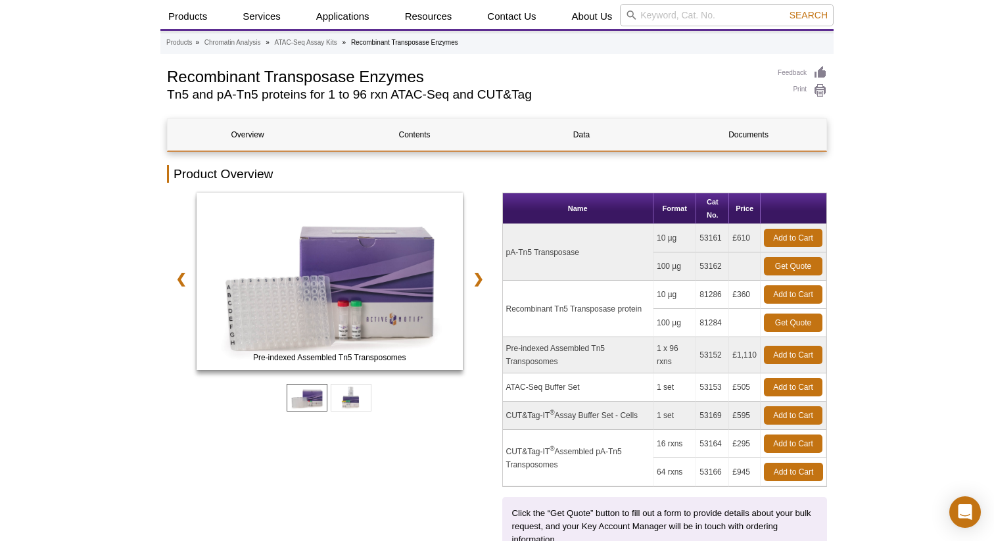 This screenshot has width=994, height=541. Describe the element at coordinates (745, 355) in the screenshot. I see `td: £1,110` at that location.